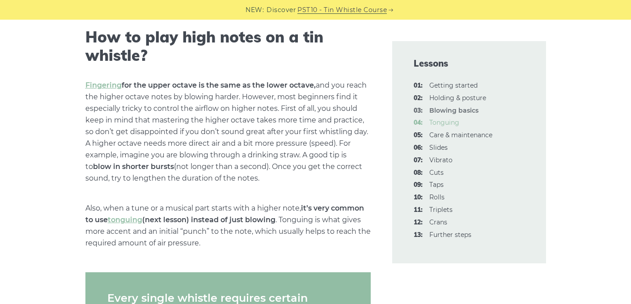  Describe the element at coordinates (453, 85) in the screenshot. I see `a: 01:Getting started` at that location.